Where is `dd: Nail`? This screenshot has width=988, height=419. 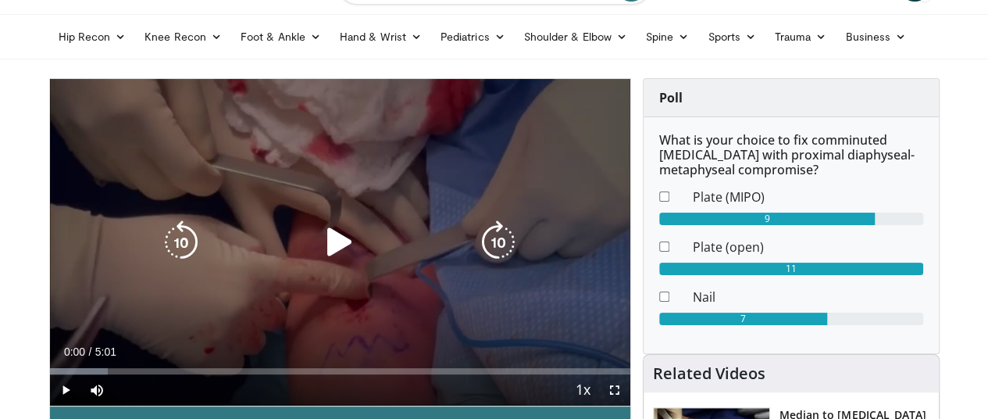
dd: Nail is located at coordinates (808, 297).